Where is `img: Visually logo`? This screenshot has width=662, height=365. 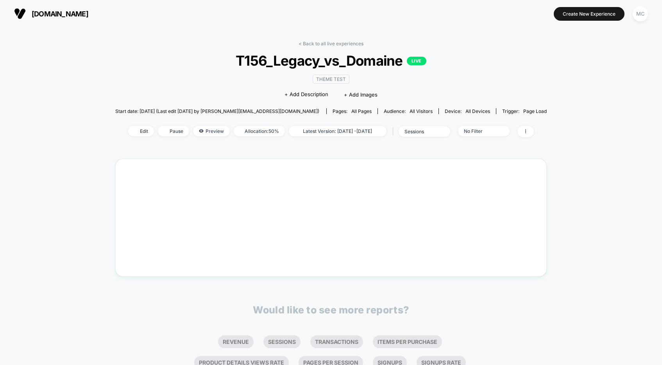
img: Visually logo is located at coordinates (20, 14).